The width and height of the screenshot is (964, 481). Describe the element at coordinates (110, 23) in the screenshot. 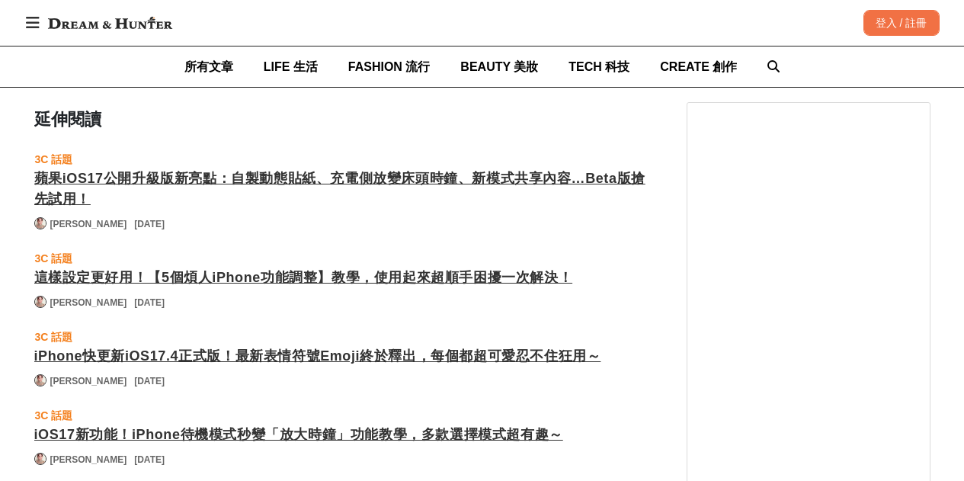

I see `img: Dream & Hunter` at that location.